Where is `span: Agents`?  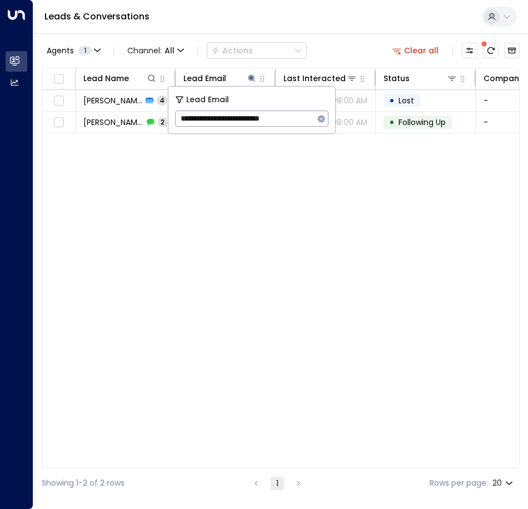
span: Agents is located at coordinates (60, 51).